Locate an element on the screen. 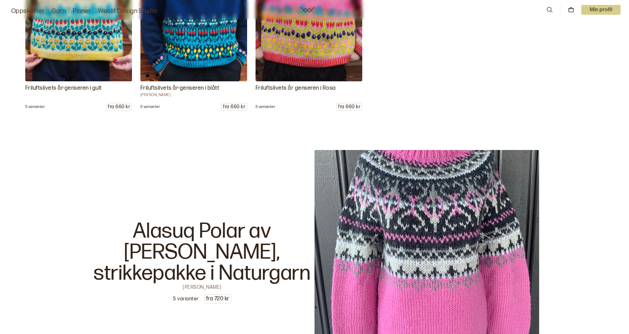  p: fra 720 kr is located at coordinates (218, 299).